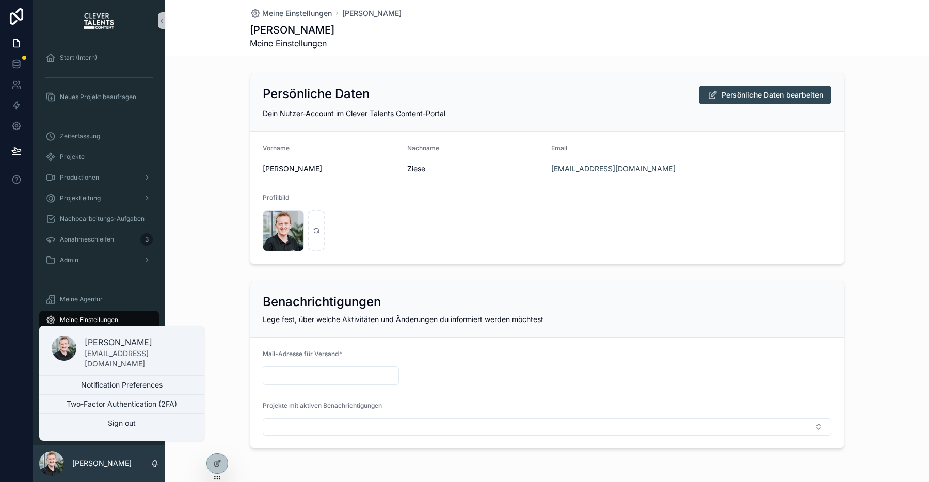 The image size is (929, 482). Describe the element at coordinates (99, 198) in the screenshot. I see `a: Projektleitung` at that location.